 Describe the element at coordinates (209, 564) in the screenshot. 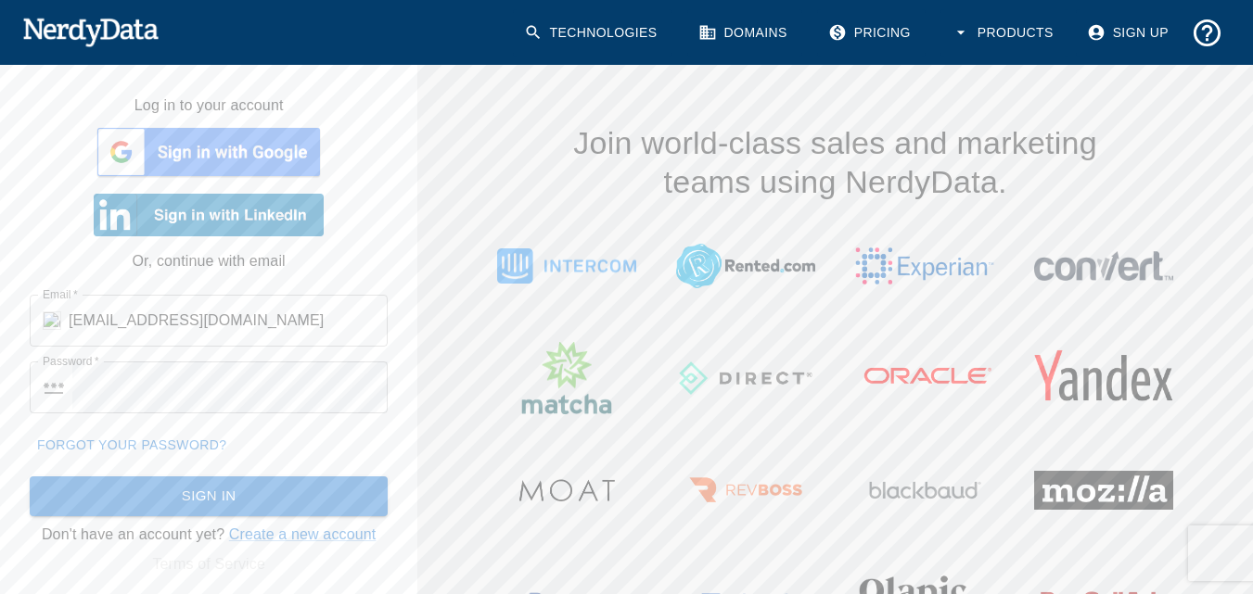

I see `a: Terms of Service` at that location.